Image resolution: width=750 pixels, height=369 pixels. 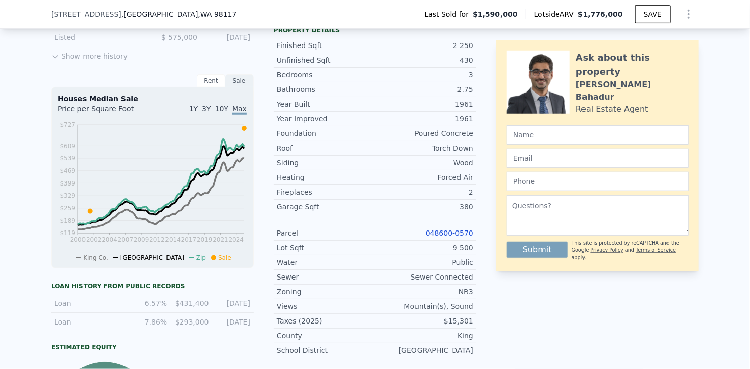 I want to click on div: $431,400, so click(x=191, y=304).